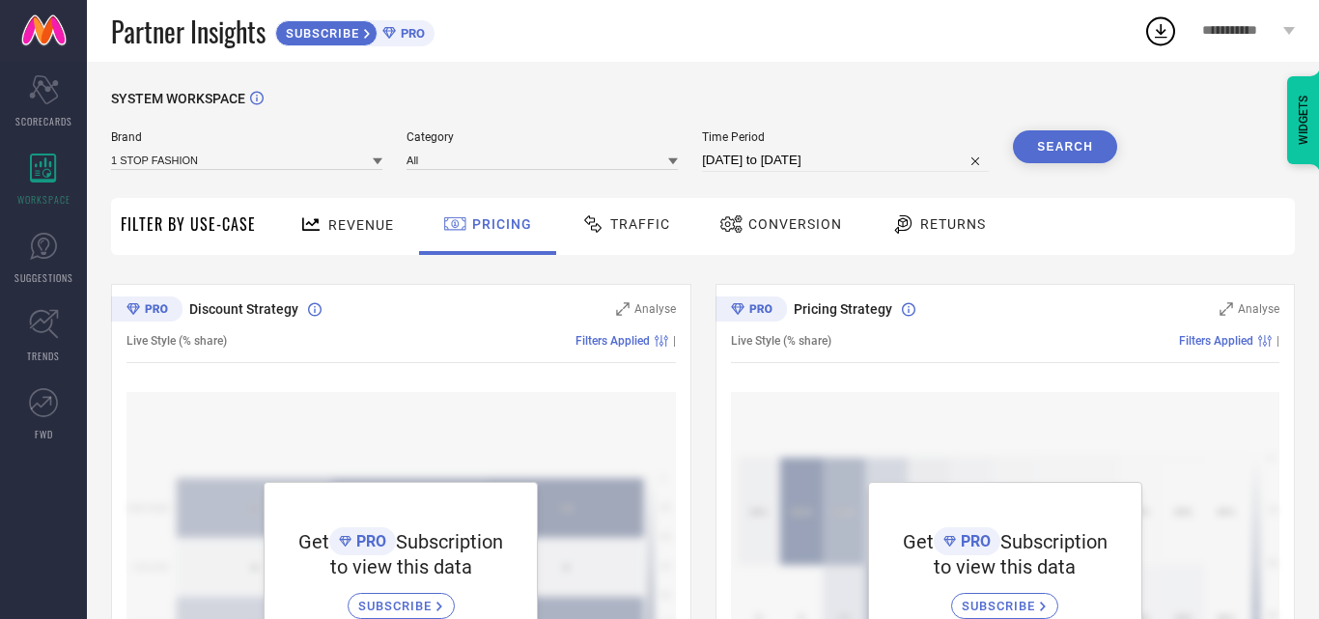 This screenshot has height=619, width=1319. Describe the element at coordinates (246, 137) in the screenshot. I see `span: Brand` at that location.